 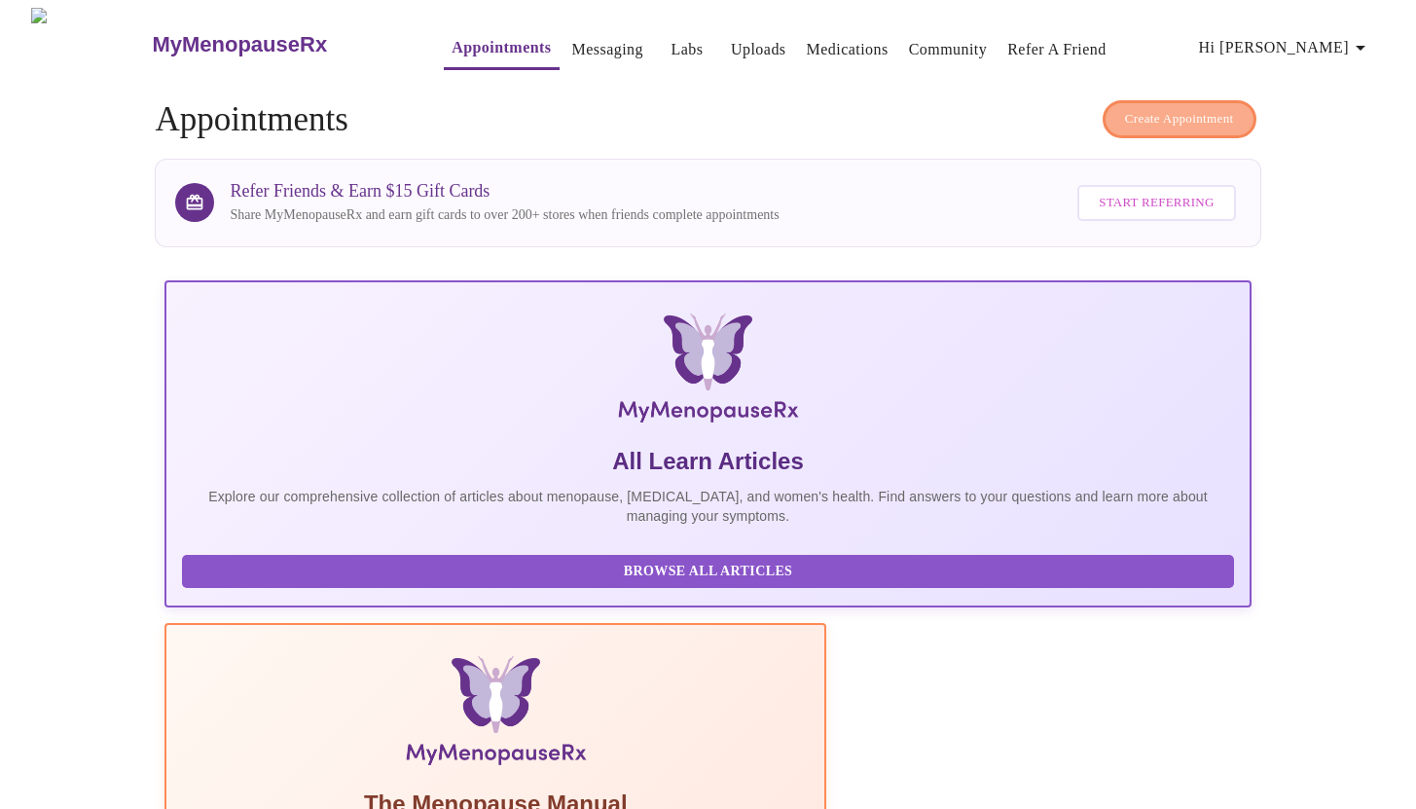 What do you see at coordinates (239, 45) in the screenshot?
I see `h3: MyMenopauseRx` at bounding box center [239, 45].